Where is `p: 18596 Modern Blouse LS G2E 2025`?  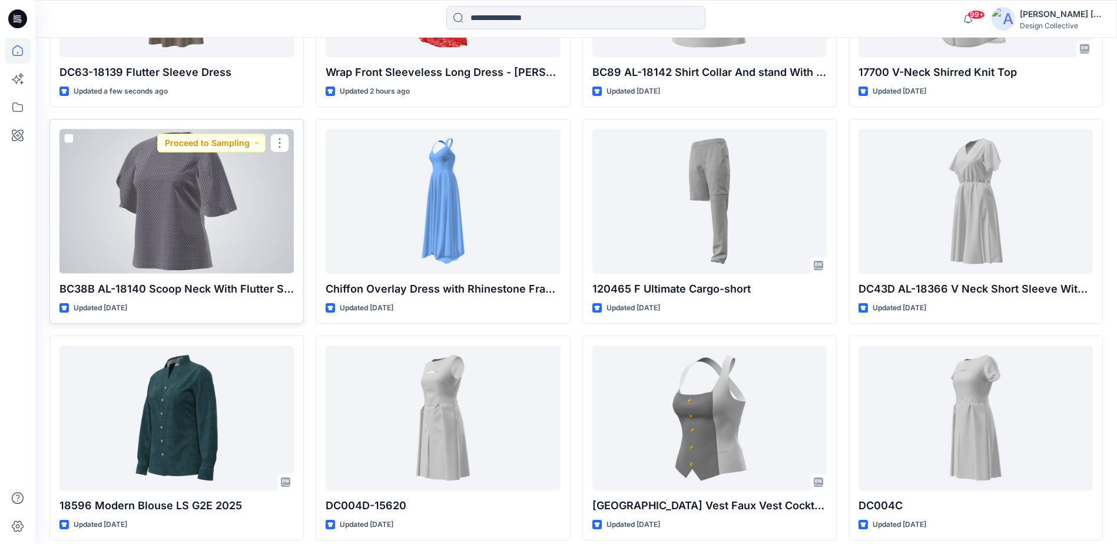 p: 18596 Modern Blouse LS G2E 2025 is located at coordinates (177, 506).